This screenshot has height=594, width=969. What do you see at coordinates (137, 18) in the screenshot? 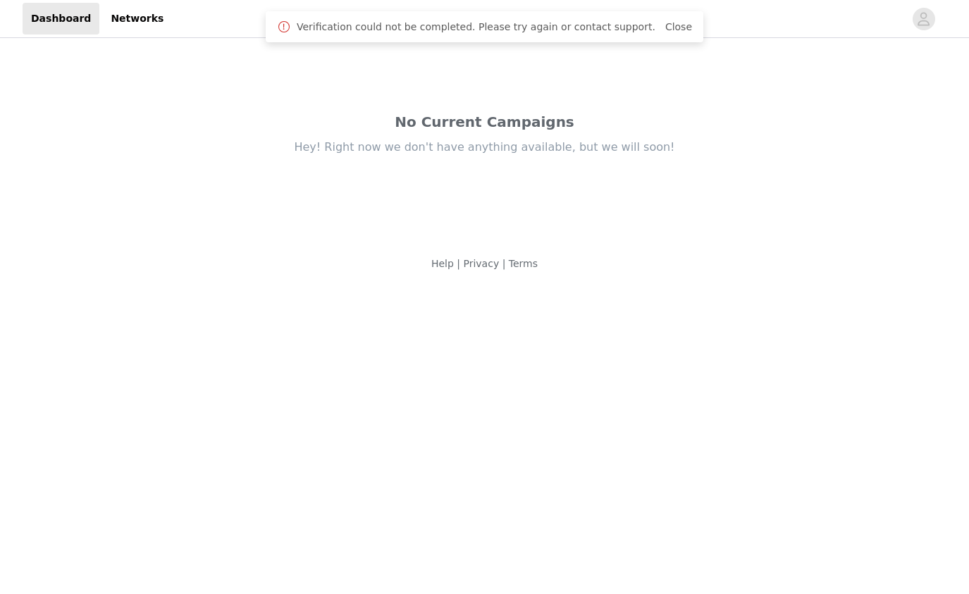
I see `a: Networks` at bounding box center [137, 18].